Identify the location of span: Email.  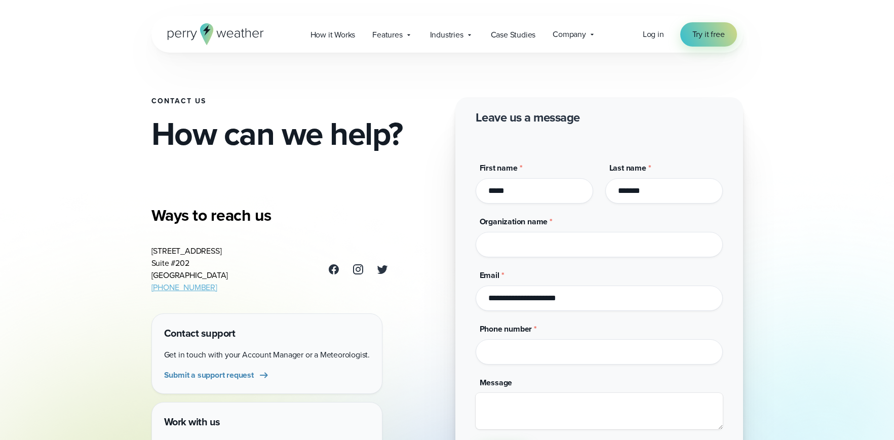
(489, 275).